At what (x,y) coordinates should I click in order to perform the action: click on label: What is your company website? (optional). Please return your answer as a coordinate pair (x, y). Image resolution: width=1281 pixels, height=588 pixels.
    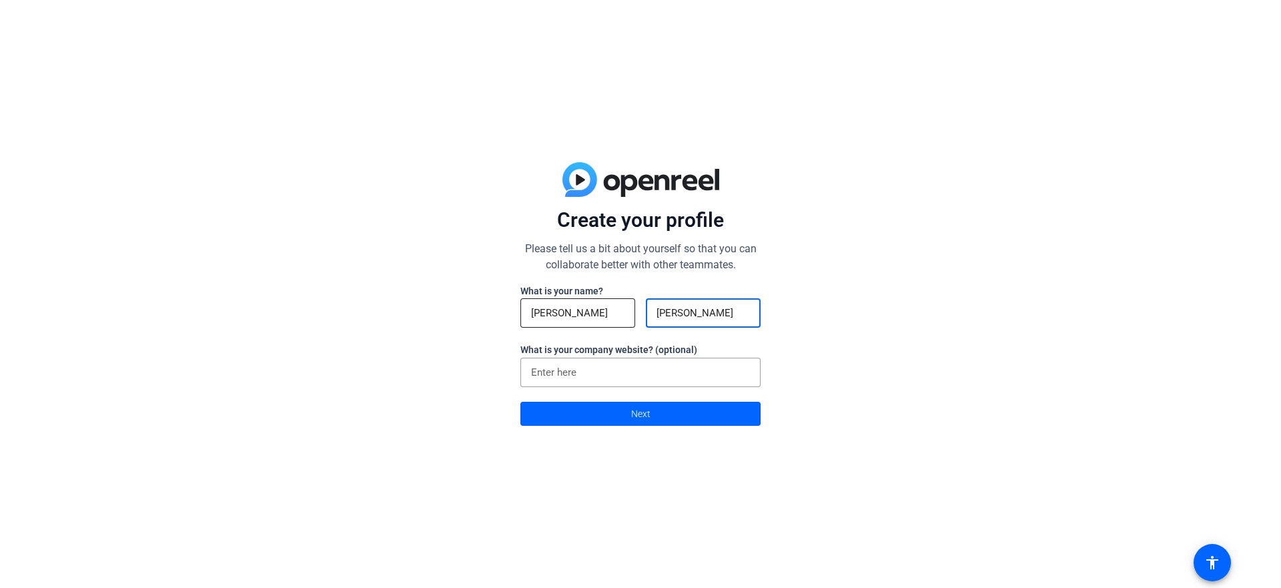
    Looking at the image, I should click on (609, 350).